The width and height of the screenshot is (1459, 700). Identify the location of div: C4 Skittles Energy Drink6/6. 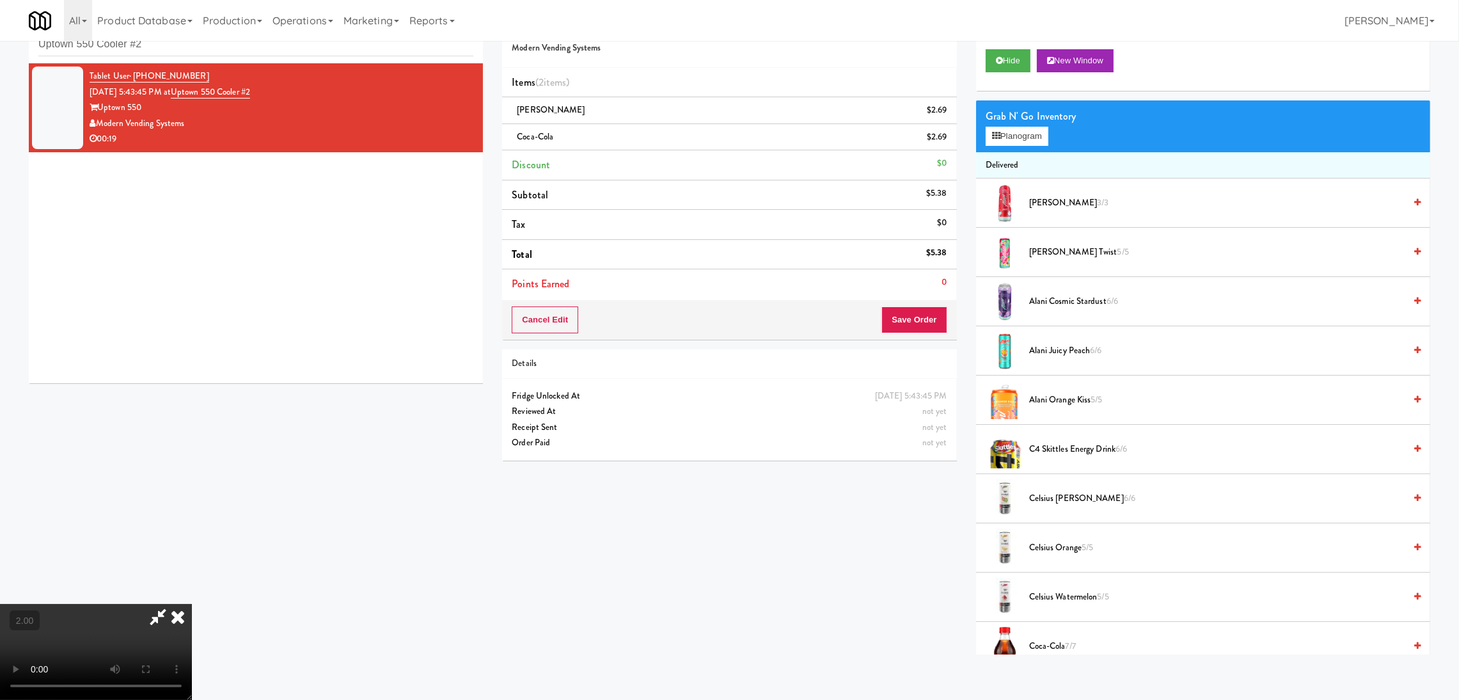
(1223, 449).